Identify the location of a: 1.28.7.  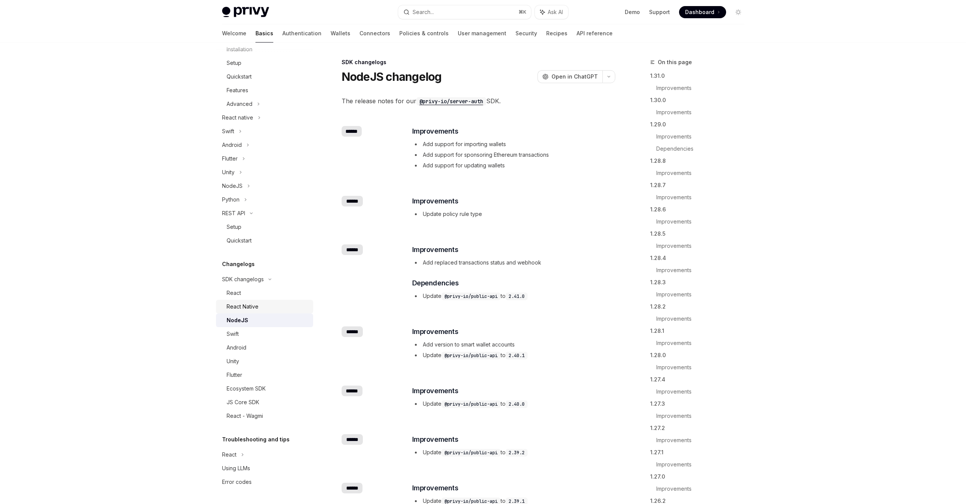
(700, 185).